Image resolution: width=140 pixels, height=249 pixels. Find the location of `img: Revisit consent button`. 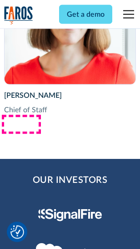

img: Revisit consent button is located at coordinates (17, 233).